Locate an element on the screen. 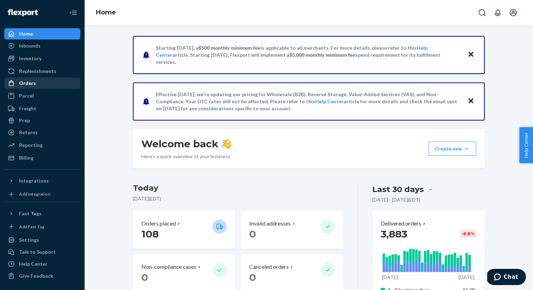 This screenshot has width=533, height=290. h1: Welcome back is located at coordinates (186, 144).